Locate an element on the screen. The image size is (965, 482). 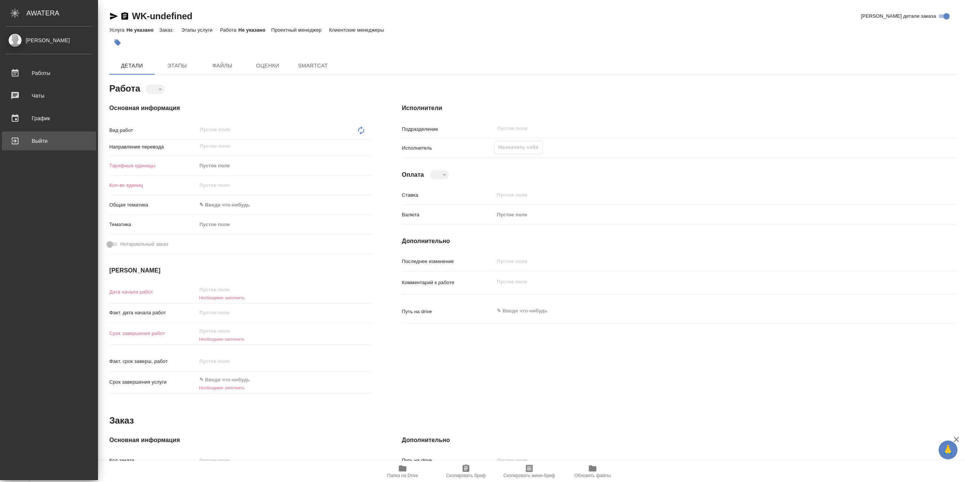
p: Исполнитель is located at coordinates (448, 148).